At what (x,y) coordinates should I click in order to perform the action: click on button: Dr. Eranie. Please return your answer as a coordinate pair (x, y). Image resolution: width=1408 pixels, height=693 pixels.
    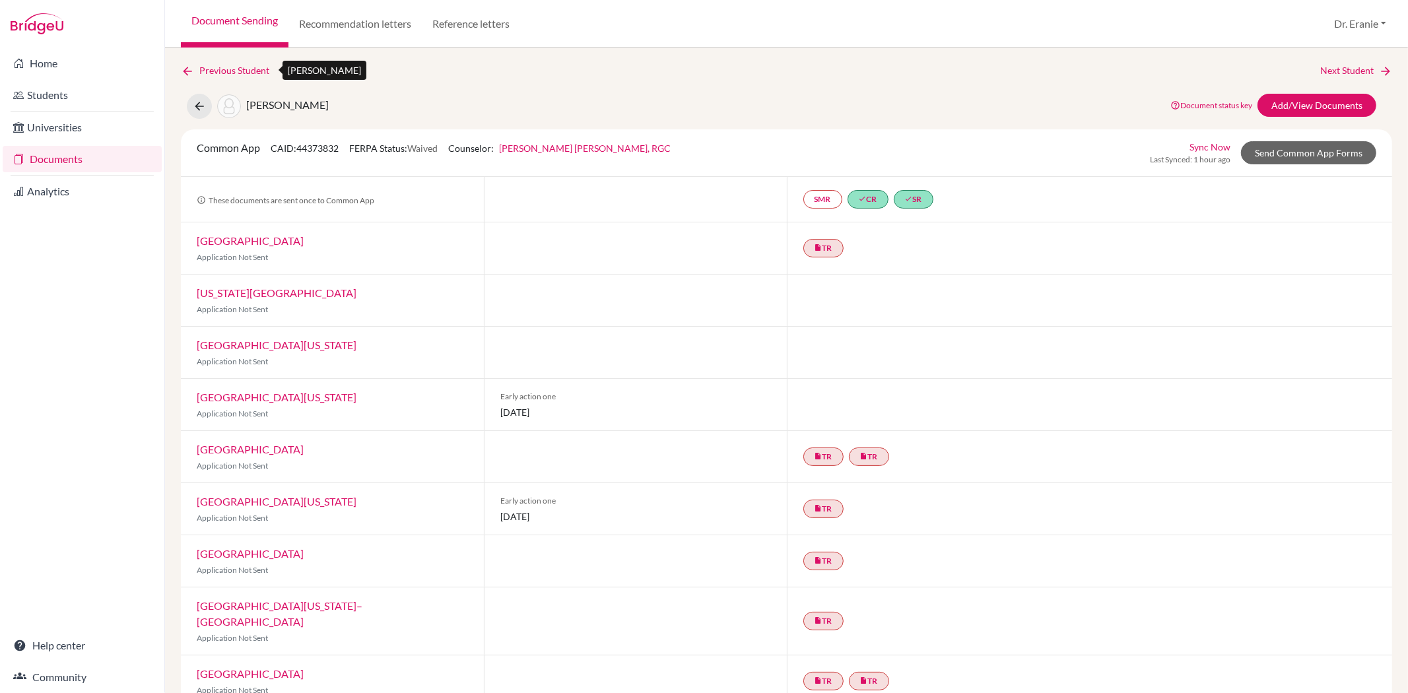
    Looking at the image, I should click on (1359, 24).